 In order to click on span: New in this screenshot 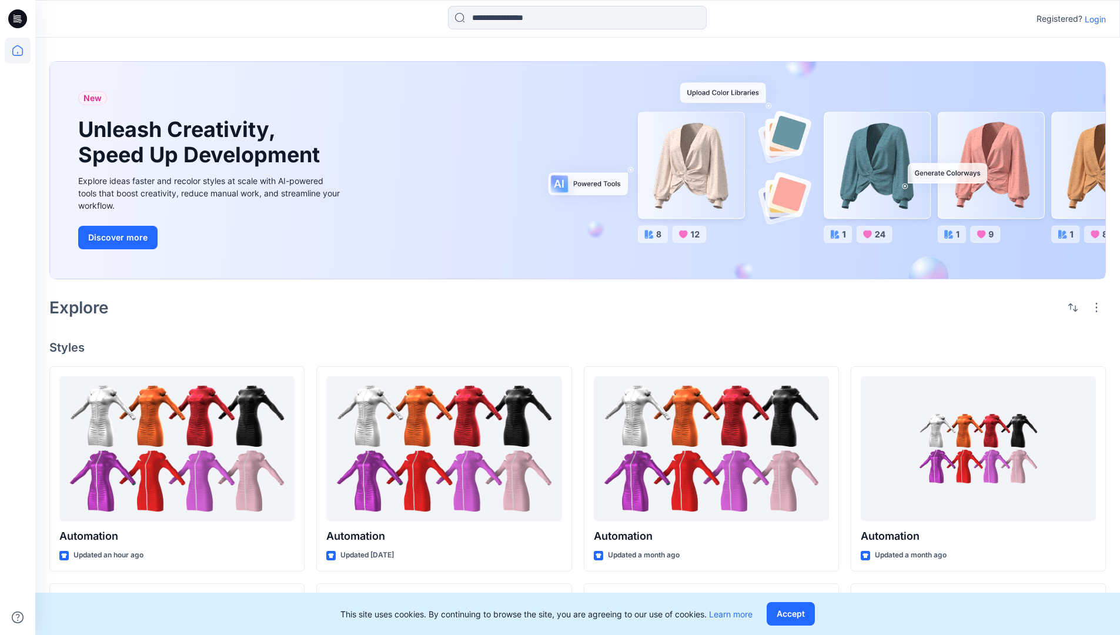, I will do `click(92, 98)`.